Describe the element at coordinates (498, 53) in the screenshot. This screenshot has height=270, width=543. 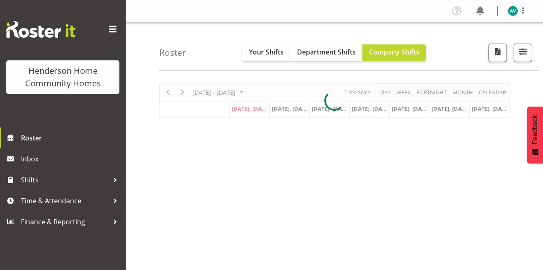
I see `button: Download a PDF of the roster according to the set date range.` at that location.